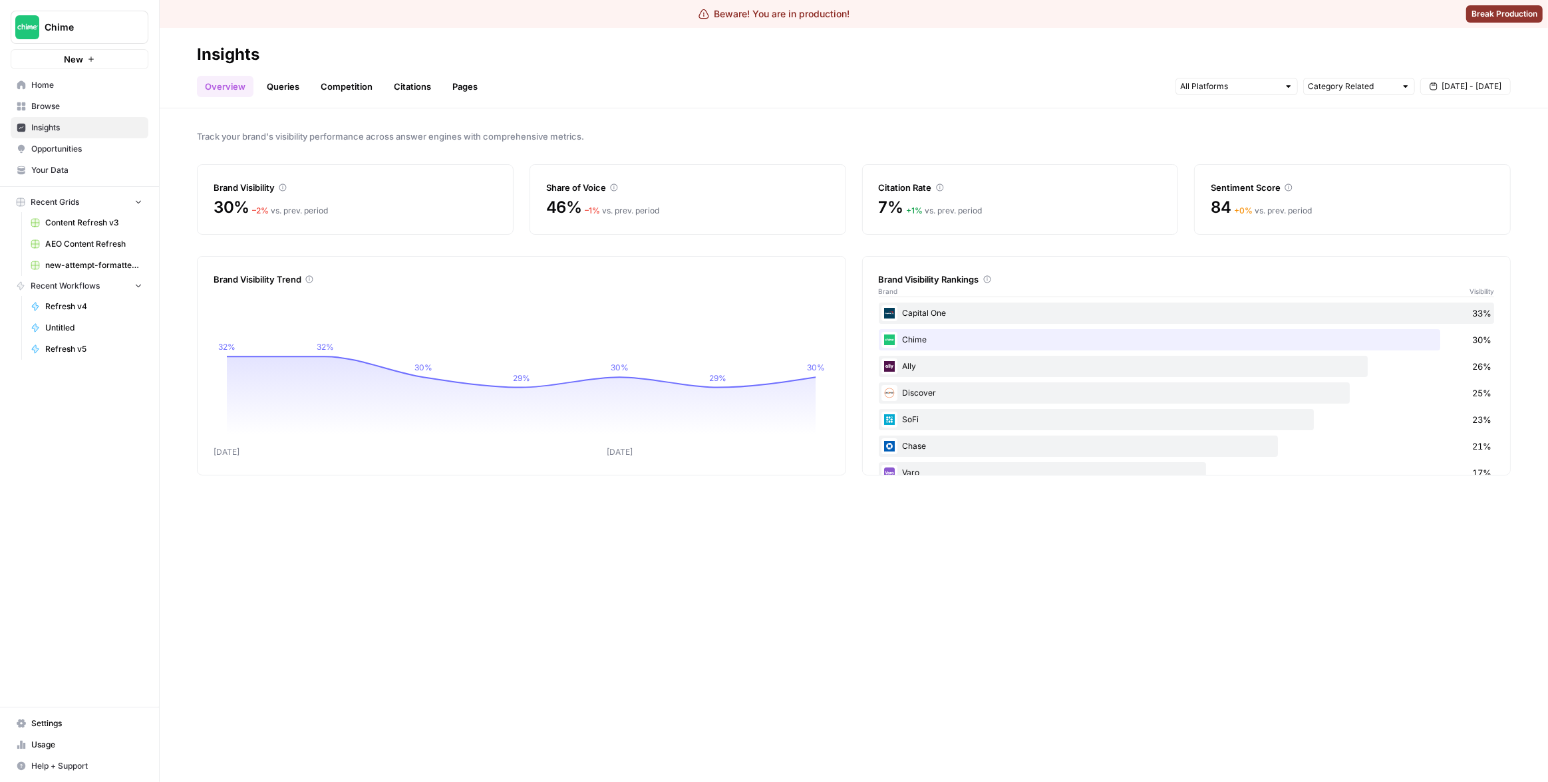 Image resolution: width=1548 pixels, height=782 pixels. Describe the element at coordinates (1021, 188) in the screenshot. I see `div: Citation Rate` at that location.